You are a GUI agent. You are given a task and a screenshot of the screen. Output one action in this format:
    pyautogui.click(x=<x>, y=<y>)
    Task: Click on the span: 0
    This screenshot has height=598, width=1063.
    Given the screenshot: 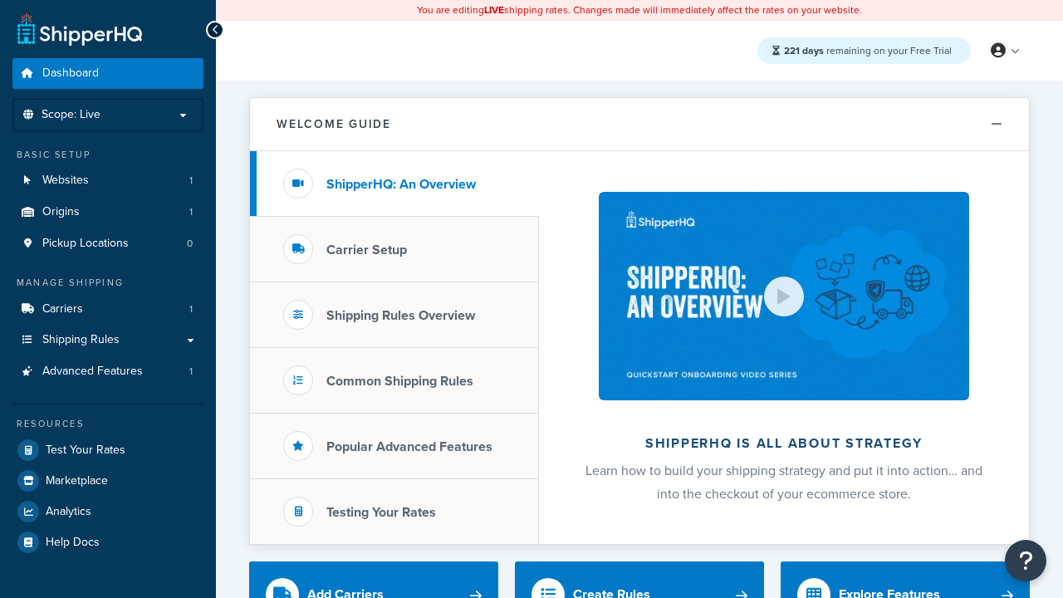 What is the action you would take?
    pyautogui.click(x=189, y=243)
    